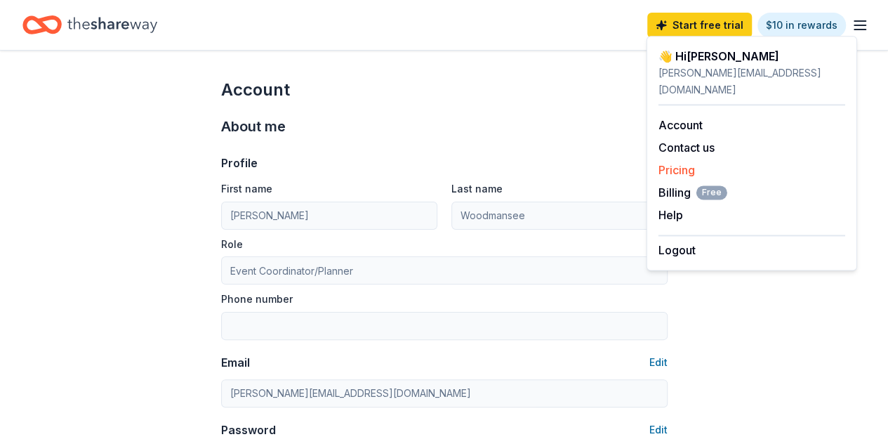  I want to click on label: First name, so click(247, 189).